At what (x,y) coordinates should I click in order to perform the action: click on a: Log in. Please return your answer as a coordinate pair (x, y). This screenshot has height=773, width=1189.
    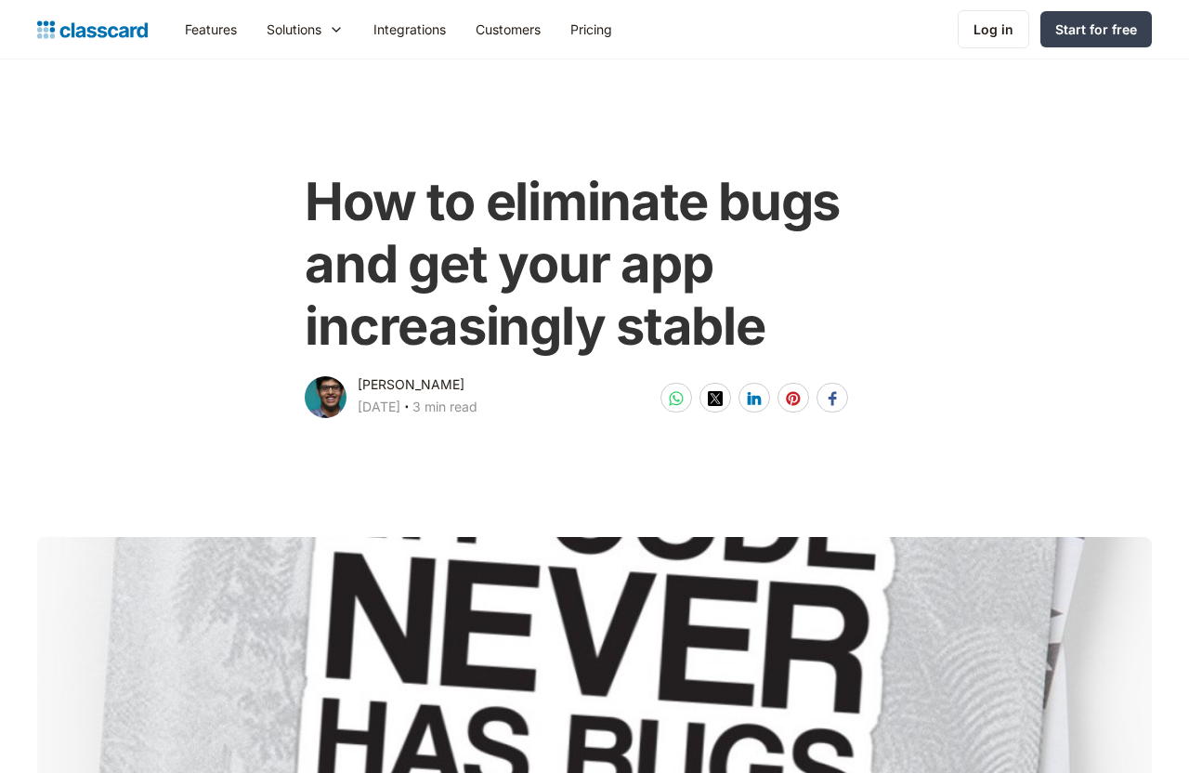
    Looking at the image, I should click on (993, 29).